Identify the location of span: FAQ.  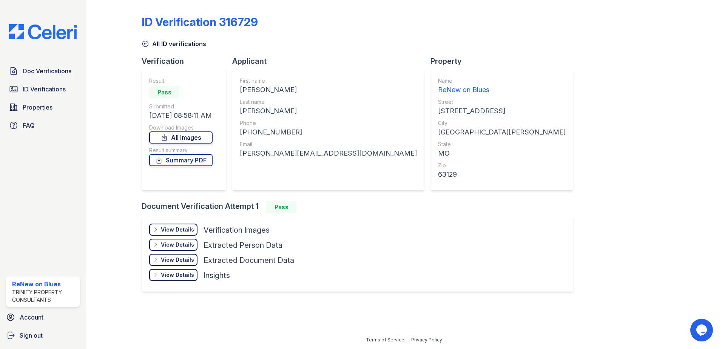
(29, 125).